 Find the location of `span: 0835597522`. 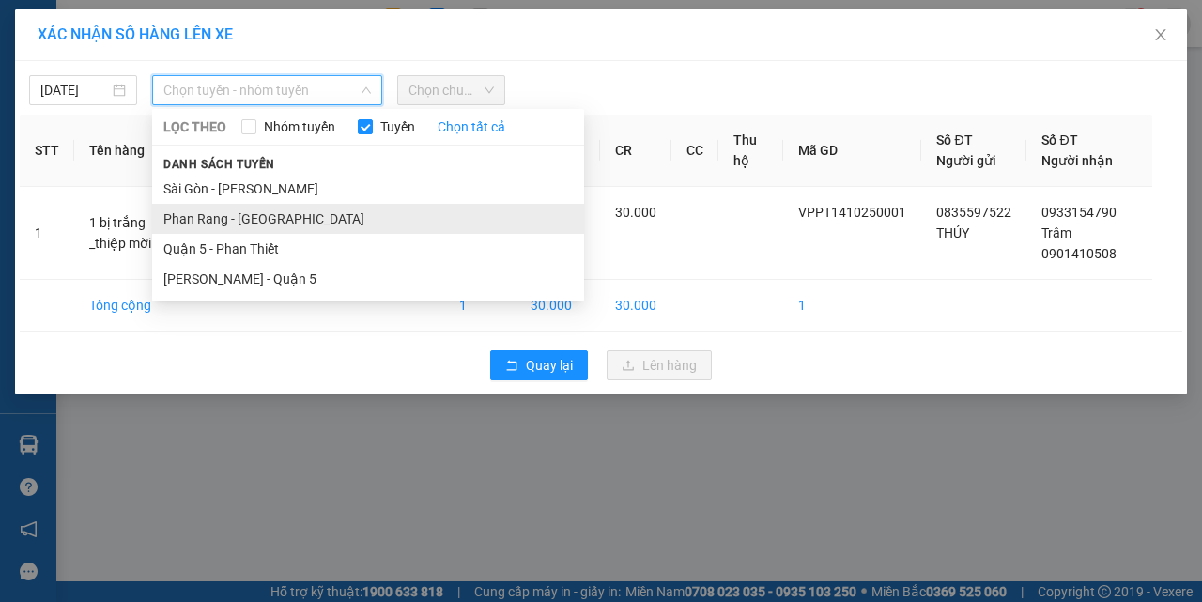

span: 0835597522 is located at coordinates (974, 212).